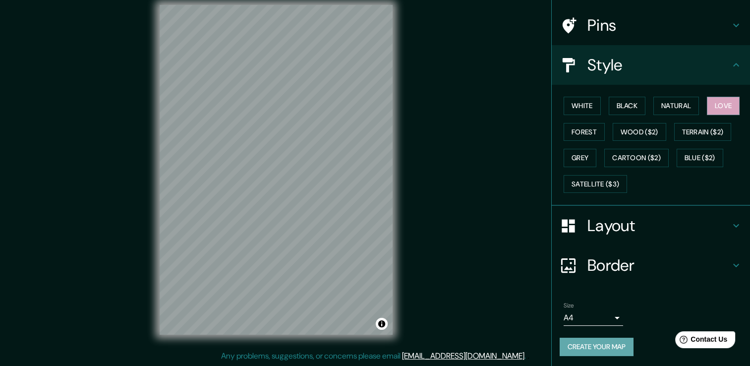  I want to click on h4: Border, so click(658, 265).